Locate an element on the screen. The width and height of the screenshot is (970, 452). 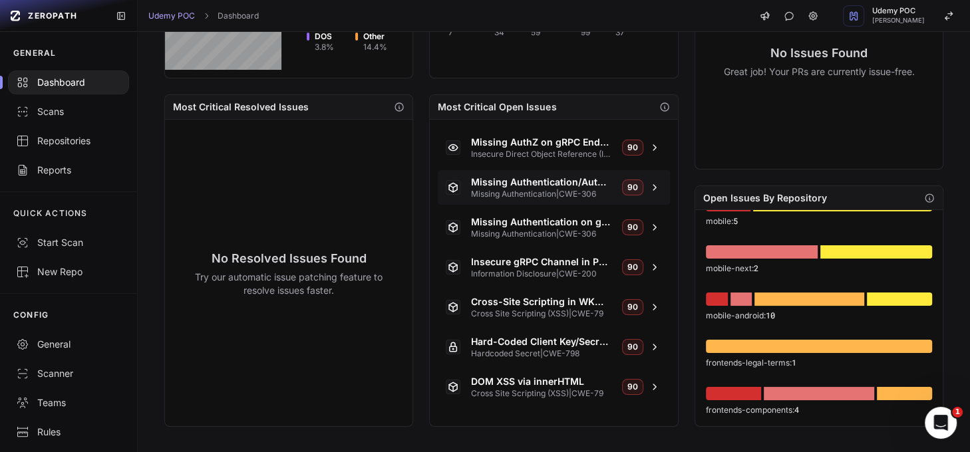
span: Insecure gRPC Channel in Production is located at coordinates (541, 262).